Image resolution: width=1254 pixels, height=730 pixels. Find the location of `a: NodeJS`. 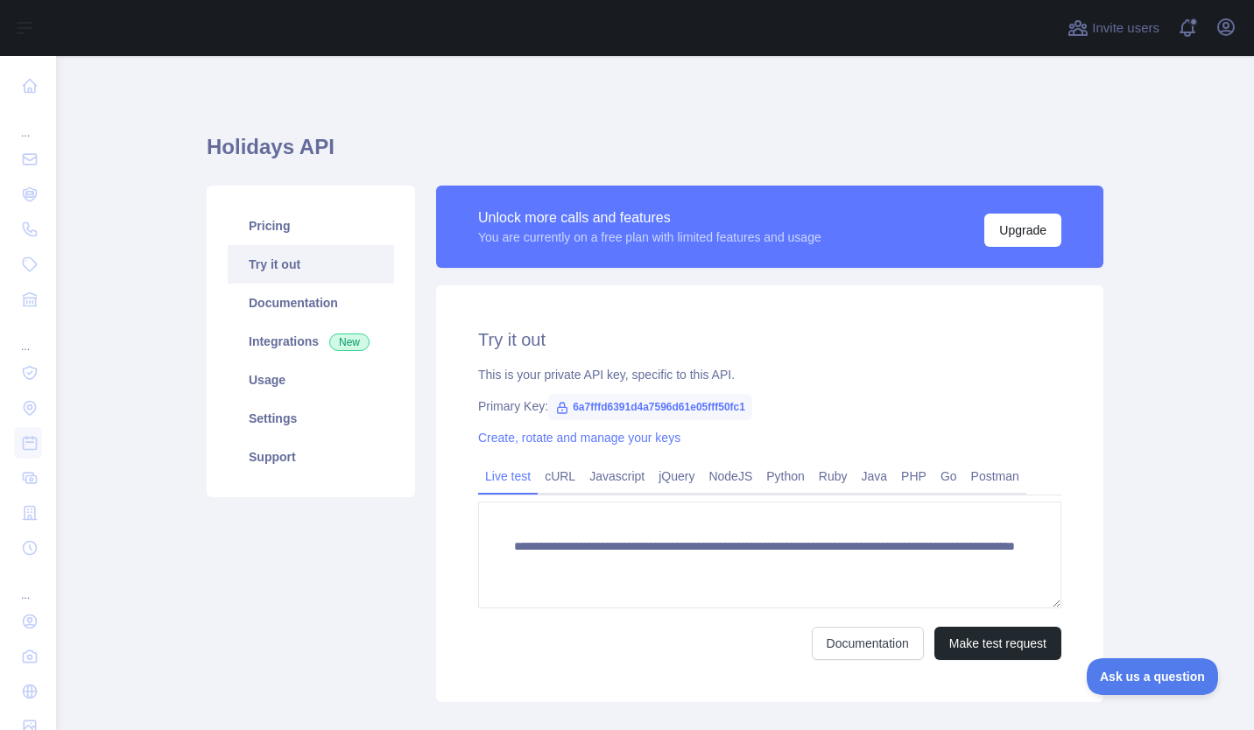

a: NodeJS is located at coordinates (730, 476).